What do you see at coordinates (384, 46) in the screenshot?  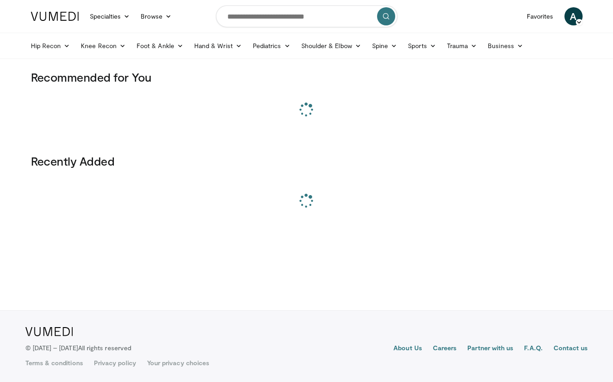 I see `a: Spine` at bounding box center [384, 46].